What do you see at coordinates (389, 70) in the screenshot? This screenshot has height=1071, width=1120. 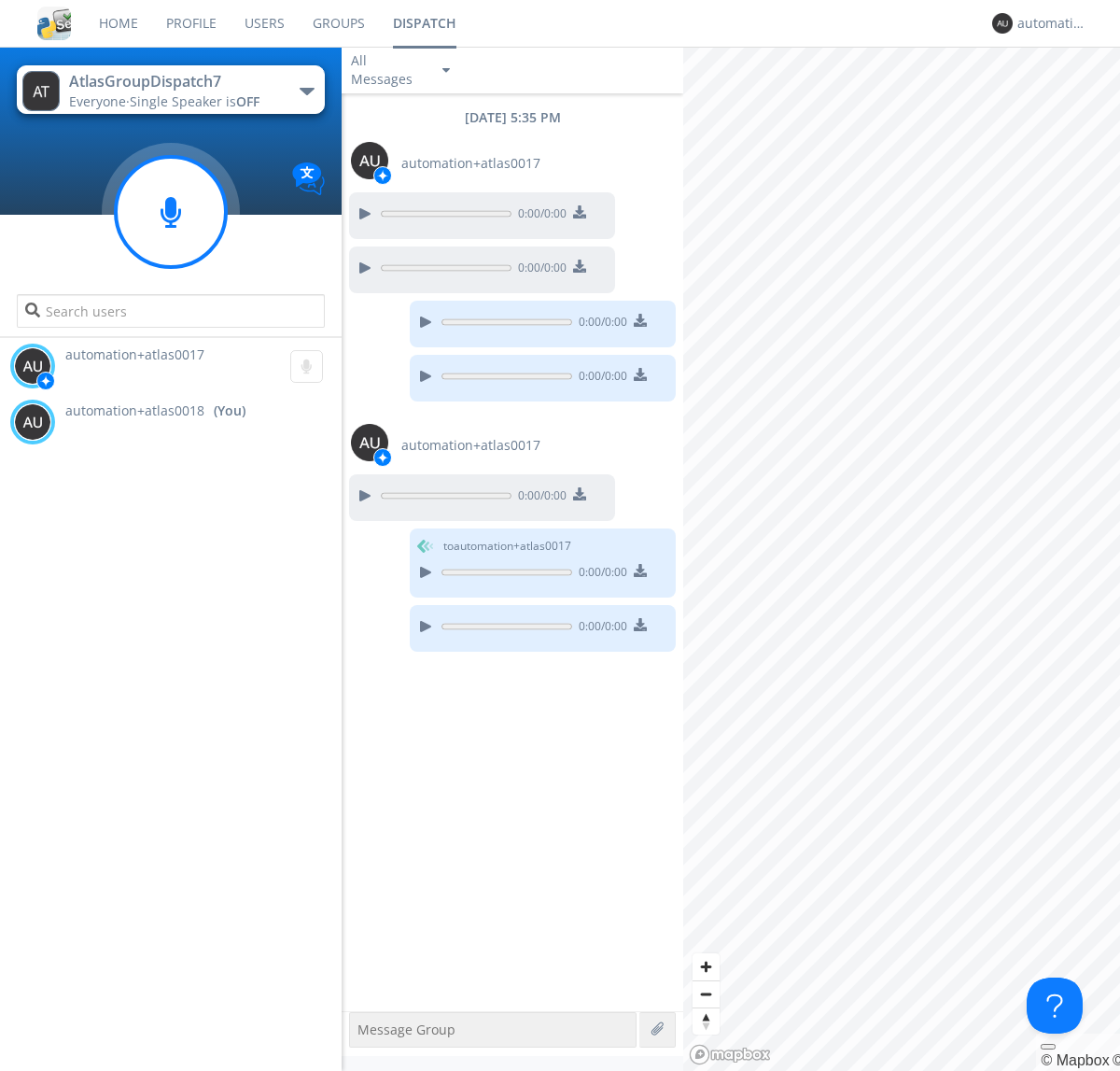 I see `div: All Messages` at bounding box center [389, 70].